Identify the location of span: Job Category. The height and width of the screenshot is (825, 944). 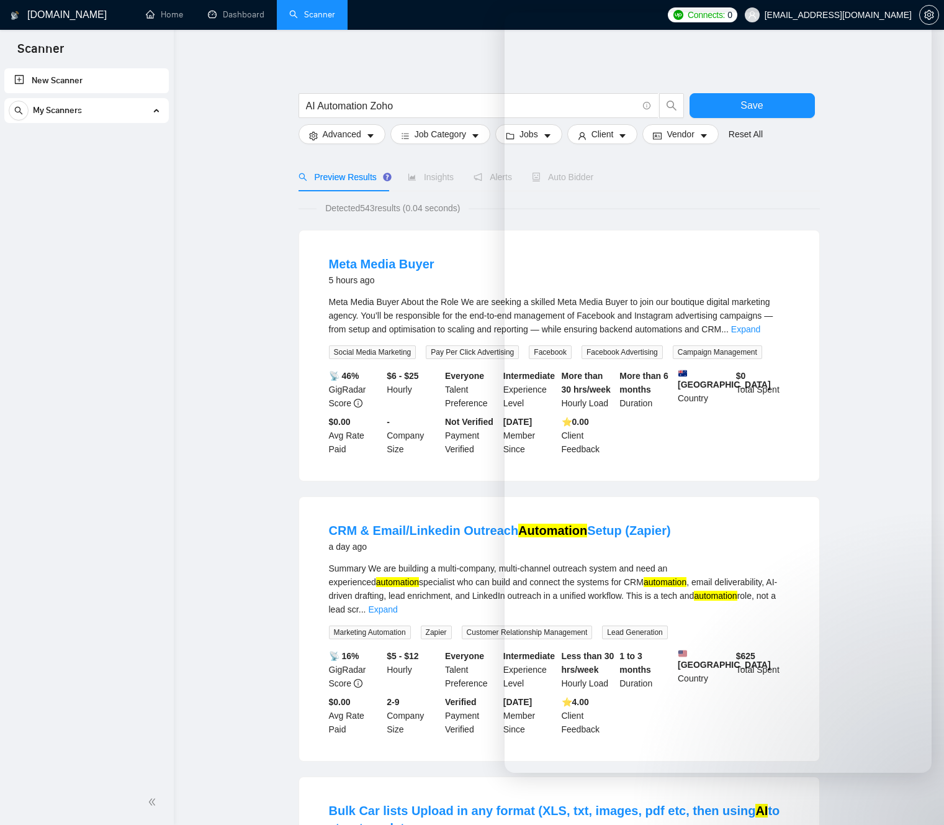
(440, 134).